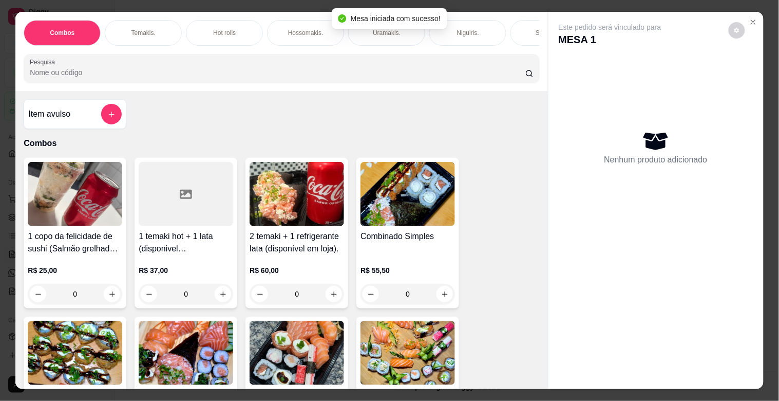 This screenshot has height=401, width=779. What do you see at coordinates (468, 33) in the screenshot?
I see `p: Niguiris.` at bounding box center [468, 33].